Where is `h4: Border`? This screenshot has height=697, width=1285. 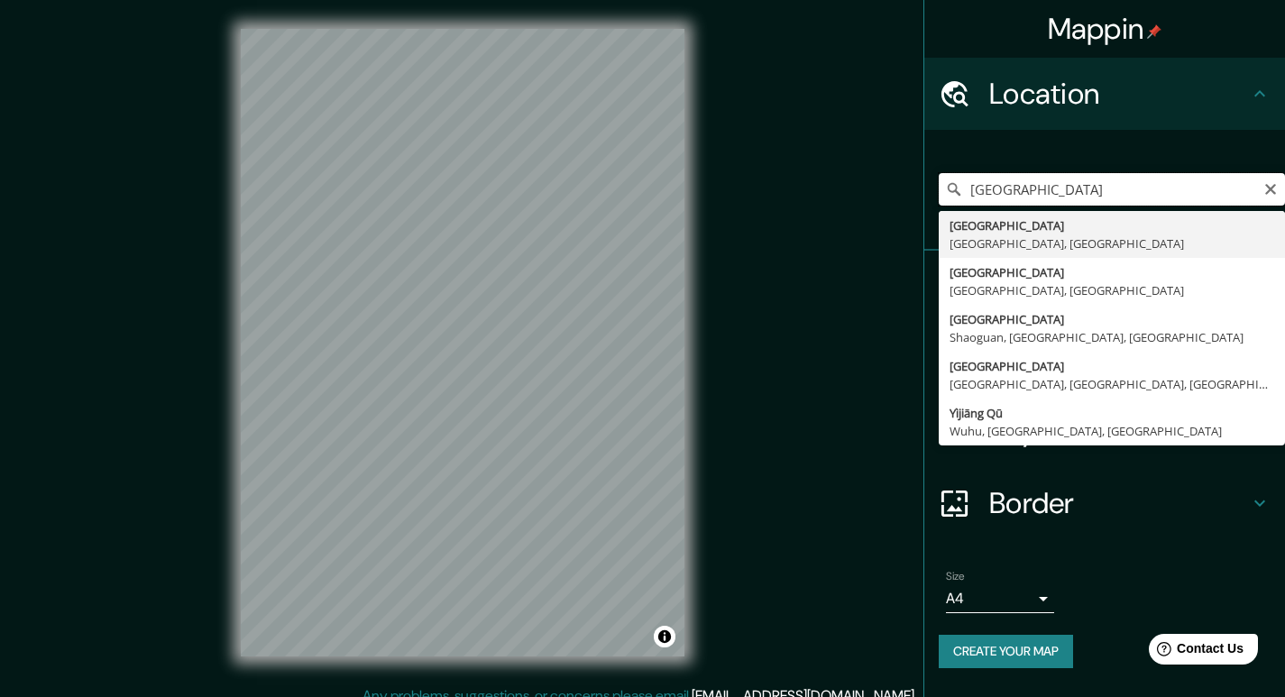 h4: Border is located at coordinates (1119, 503).